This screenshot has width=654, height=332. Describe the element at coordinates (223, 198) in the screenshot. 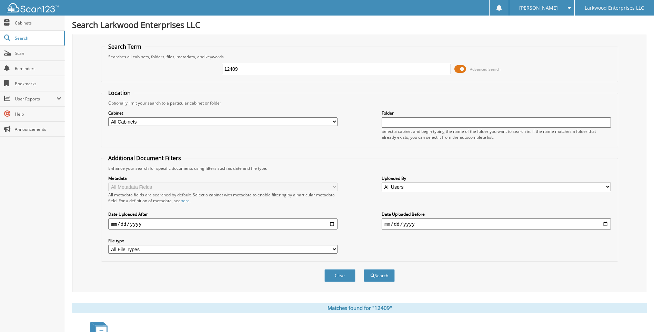

I see `div: All metadata fields are searched by default. Select a cabinet with metadata to enable filtering b...` at that location.